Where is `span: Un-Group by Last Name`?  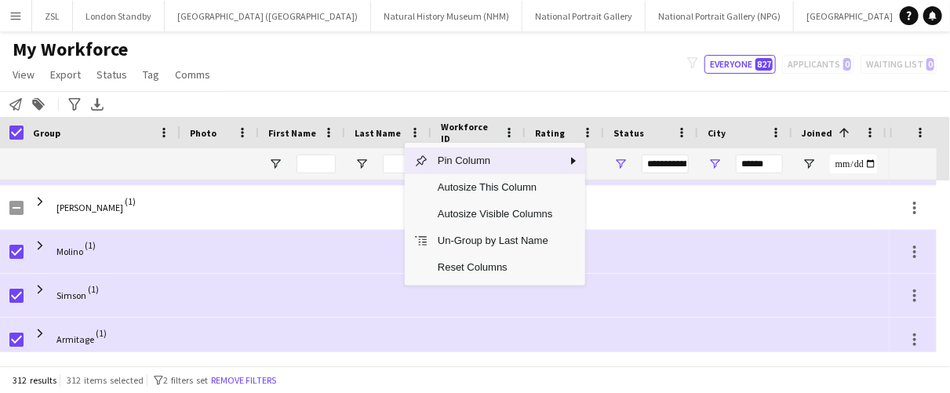 span: Un-Group by Last Name is located at coordinates (495, 241).